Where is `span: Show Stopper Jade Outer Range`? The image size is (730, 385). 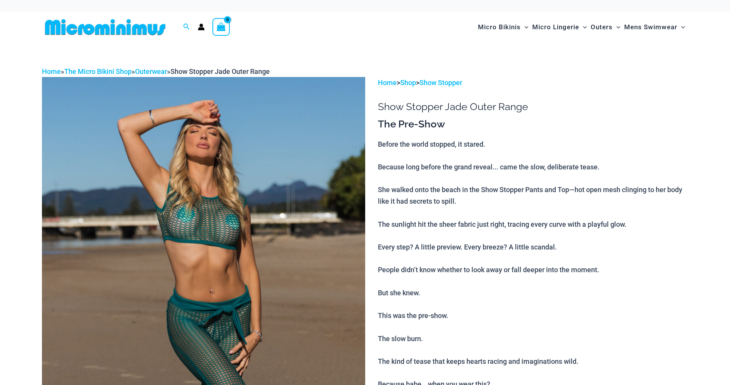
span: Show Stopper Jade Outer Range is located at coordinates (220, 71).